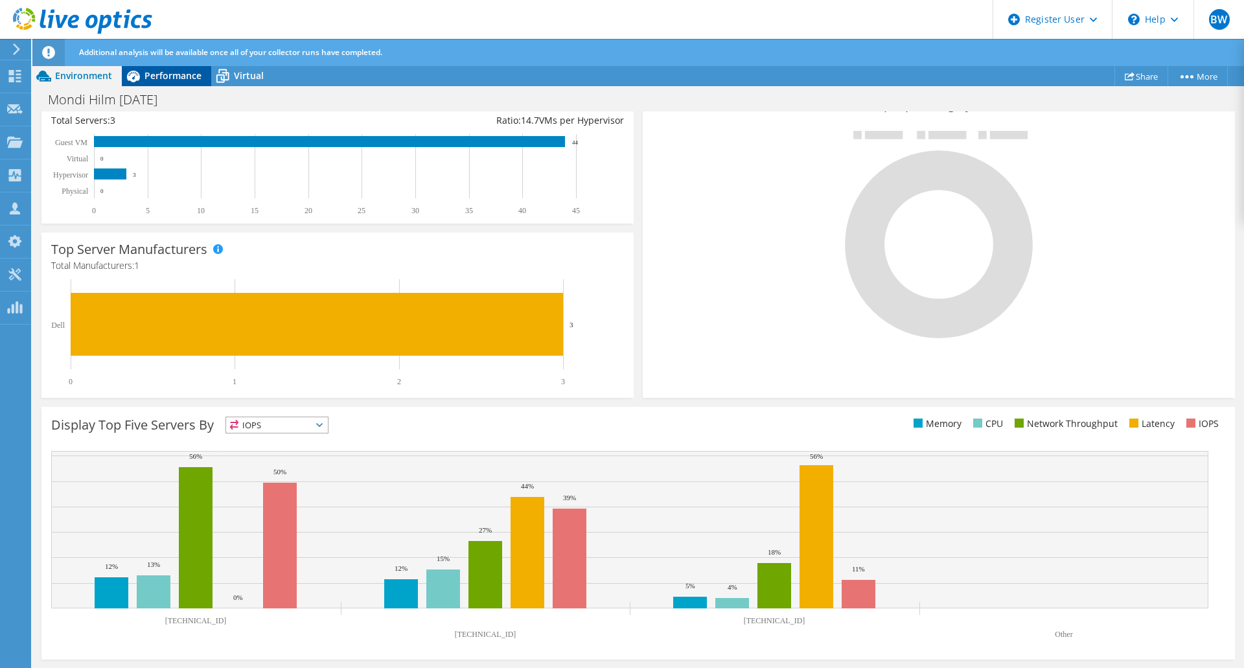 This screenshot has height=668, width=1244. What do you see at coordinates (71, 143) in the screenshot?
I see `text: Guest VM` at bounding box center [71, 143].